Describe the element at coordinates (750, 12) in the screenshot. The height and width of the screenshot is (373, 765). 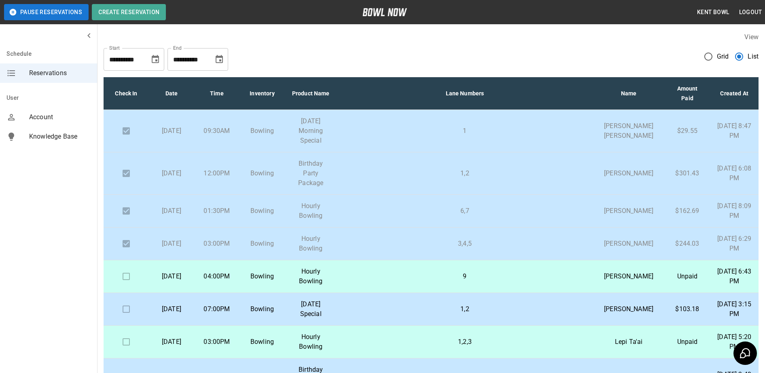
I see `button: Logout` at that location.